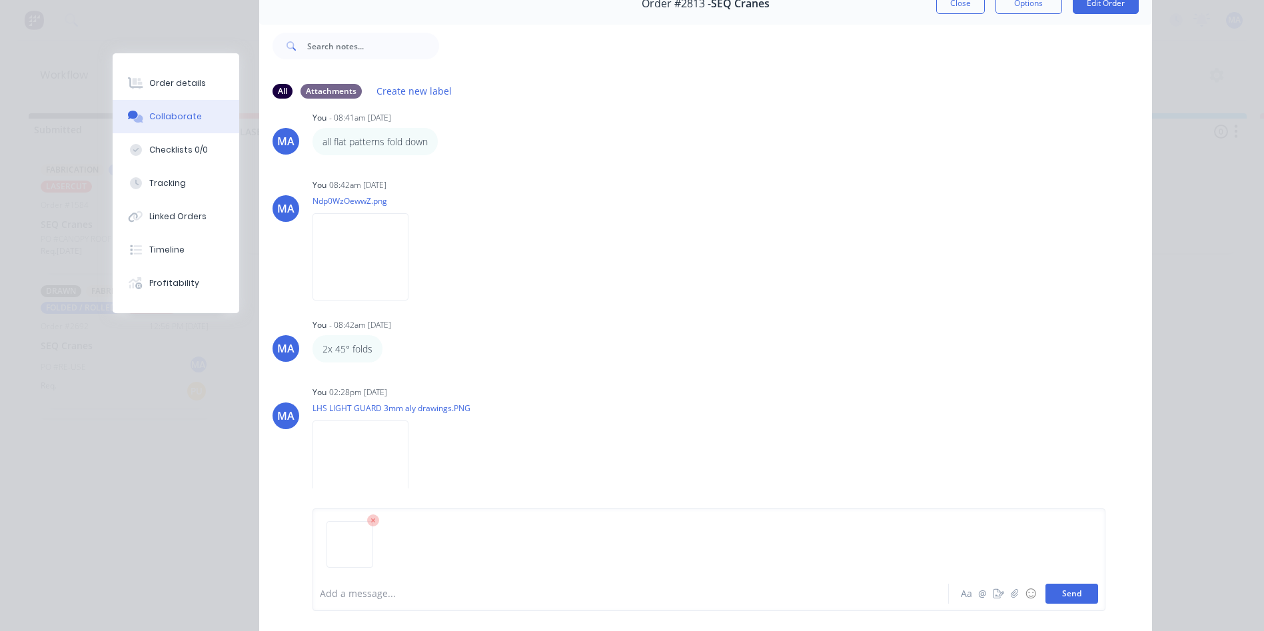 The image size is (1264, 631). What do you see at coordinates (391, 408) in the screenshot?
I see `p: LHS LIGHT GUARD 3mm aly drawings.PNG` at bounding box center [391, 408].